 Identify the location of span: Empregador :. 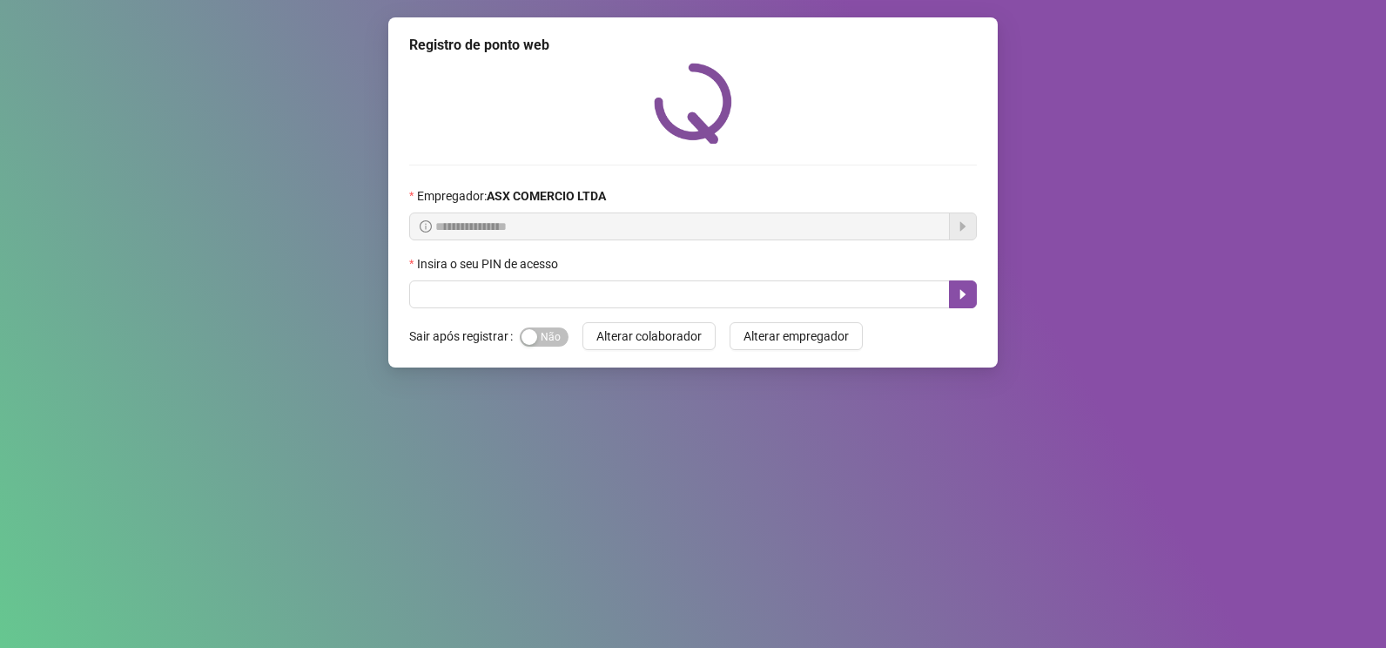
(511, 196).